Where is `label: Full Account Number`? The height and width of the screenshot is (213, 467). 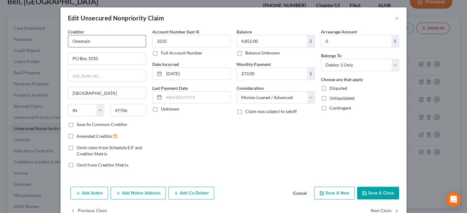
label: Full Account Number is located at coordinates (182, 53).